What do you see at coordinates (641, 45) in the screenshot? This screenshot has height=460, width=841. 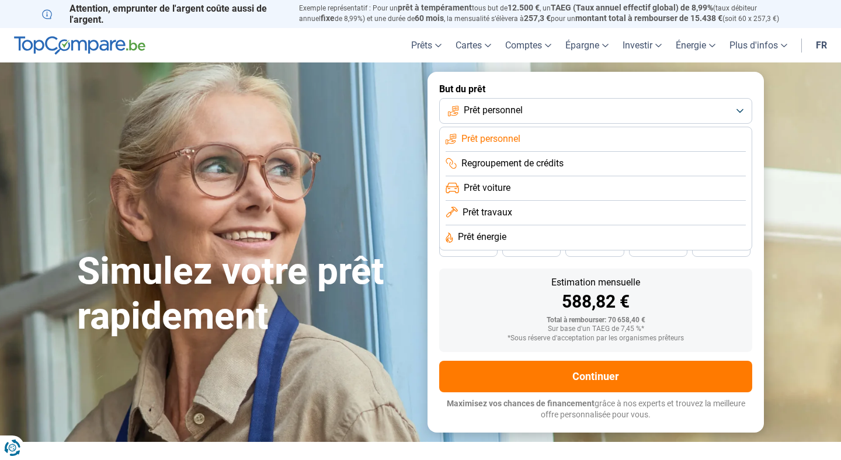 I see `a: Investir` at bounding box center [641, 45].